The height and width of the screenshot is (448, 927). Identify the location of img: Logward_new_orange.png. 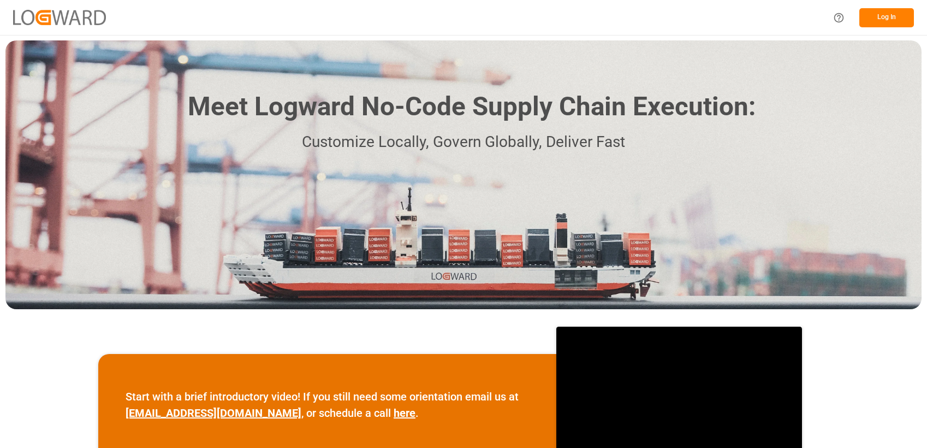
(60, 17).